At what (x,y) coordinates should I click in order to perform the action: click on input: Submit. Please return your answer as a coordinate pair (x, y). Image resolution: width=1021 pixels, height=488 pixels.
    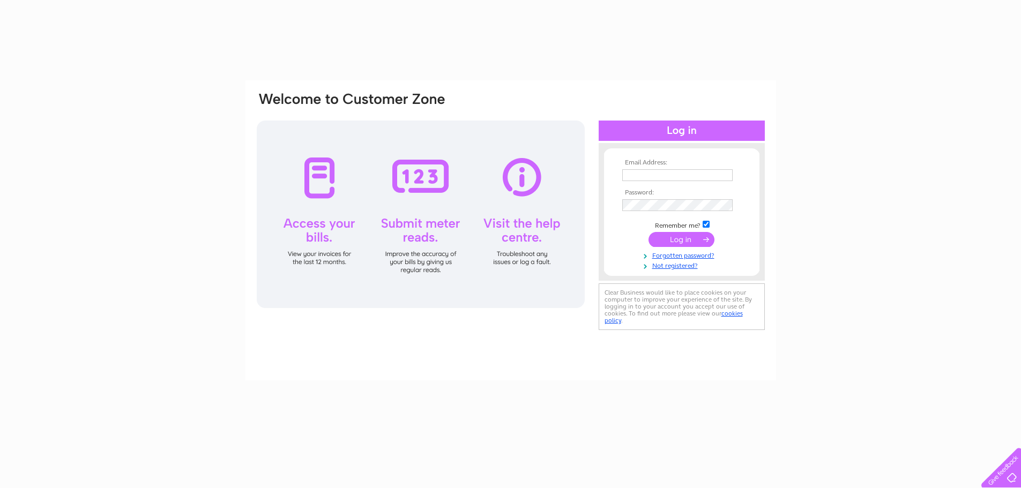
    Looking at the image, I should click on (681, 240).